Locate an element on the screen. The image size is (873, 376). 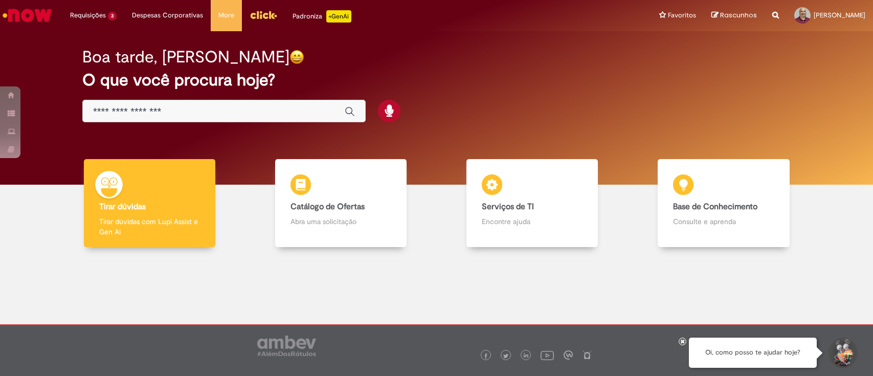
b: Tirar dúvidas is located at coordinates (122, 207).